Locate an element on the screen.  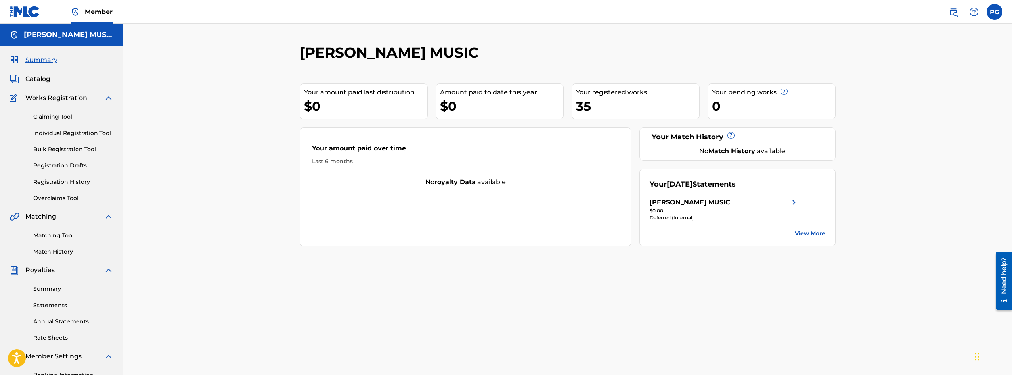
div: User Menu is located at coordinates (995, 12).